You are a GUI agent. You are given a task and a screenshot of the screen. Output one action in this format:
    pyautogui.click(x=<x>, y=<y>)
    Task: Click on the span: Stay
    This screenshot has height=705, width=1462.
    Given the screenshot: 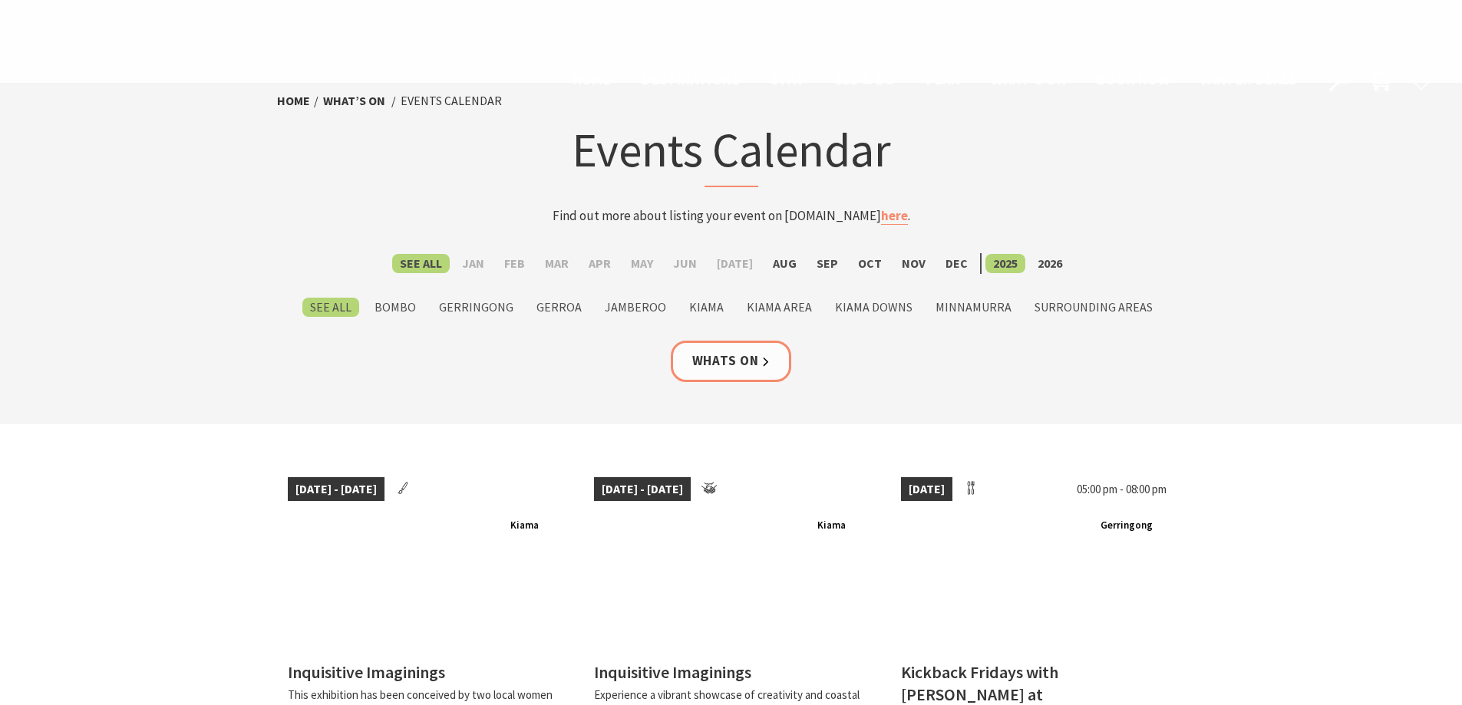 What is the action you would take?
    pyautogui.click(x=787, y=79)
    